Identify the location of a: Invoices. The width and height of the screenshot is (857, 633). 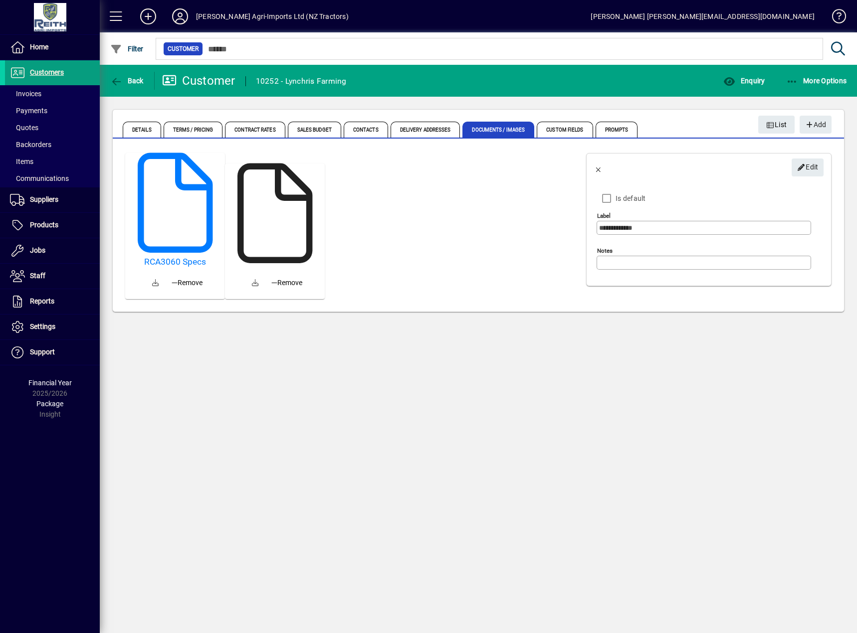
(52, 94).